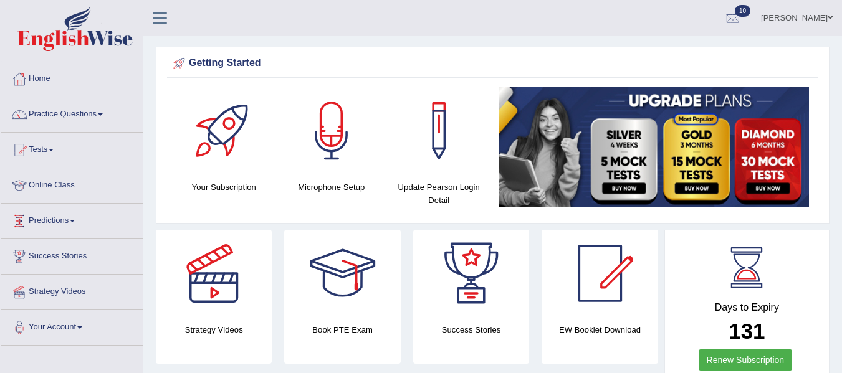 The height and width of the screenshot is (373, 842). I want to click on h4: Your Subscription, so click(224, 187).